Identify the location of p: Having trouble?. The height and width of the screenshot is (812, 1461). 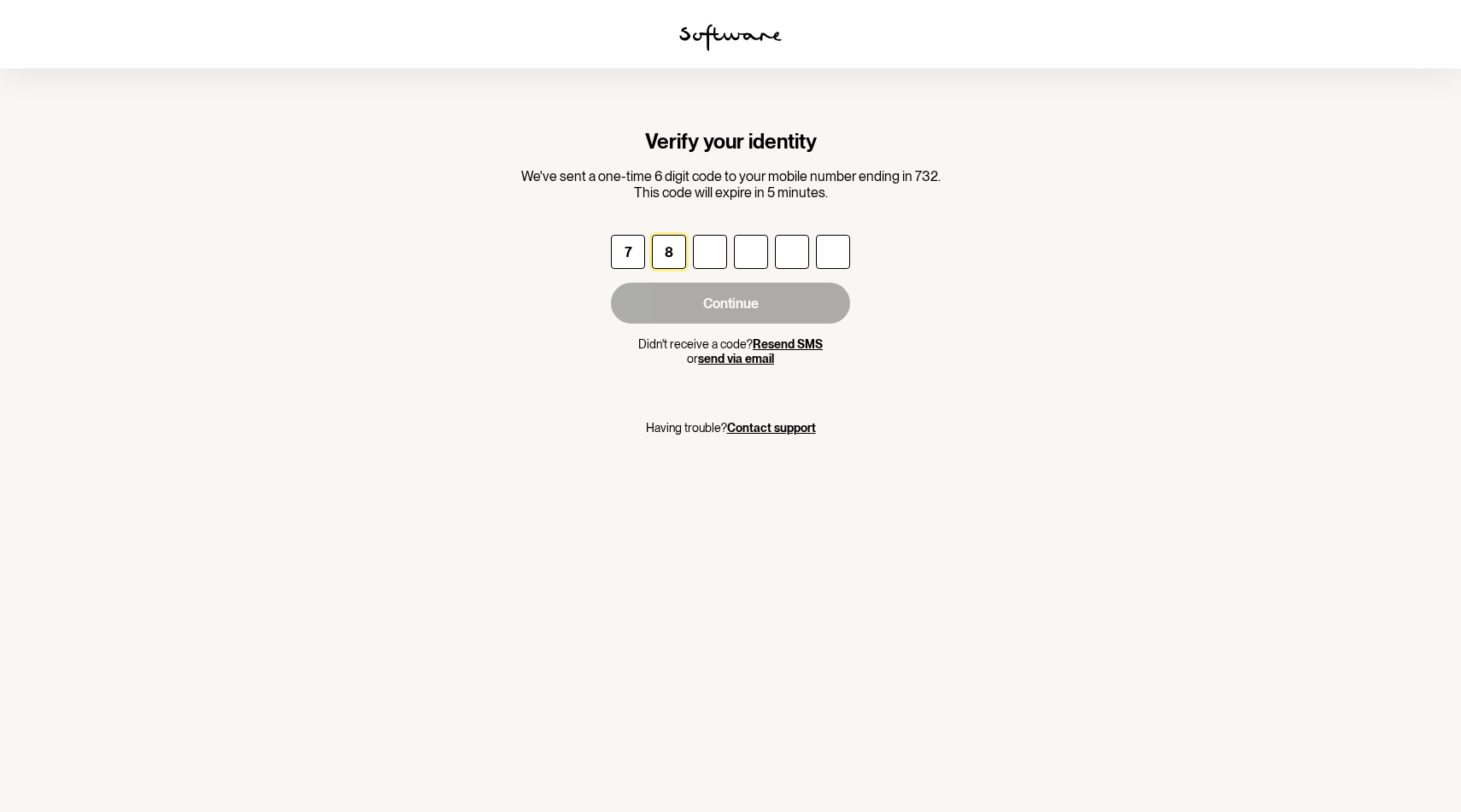
(730, 428).